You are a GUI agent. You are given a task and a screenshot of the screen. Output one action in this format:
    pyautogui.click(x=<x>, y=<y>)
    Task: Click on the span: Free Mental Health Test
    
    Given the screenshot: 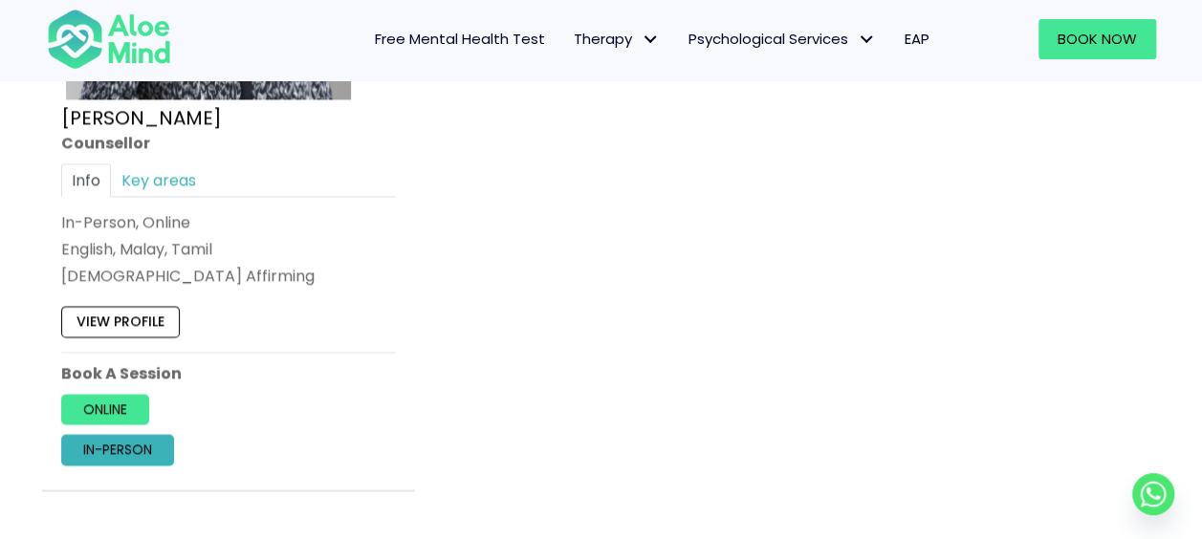 What is the action you would take?
    pyautogui.click(x=460, y=38)
    